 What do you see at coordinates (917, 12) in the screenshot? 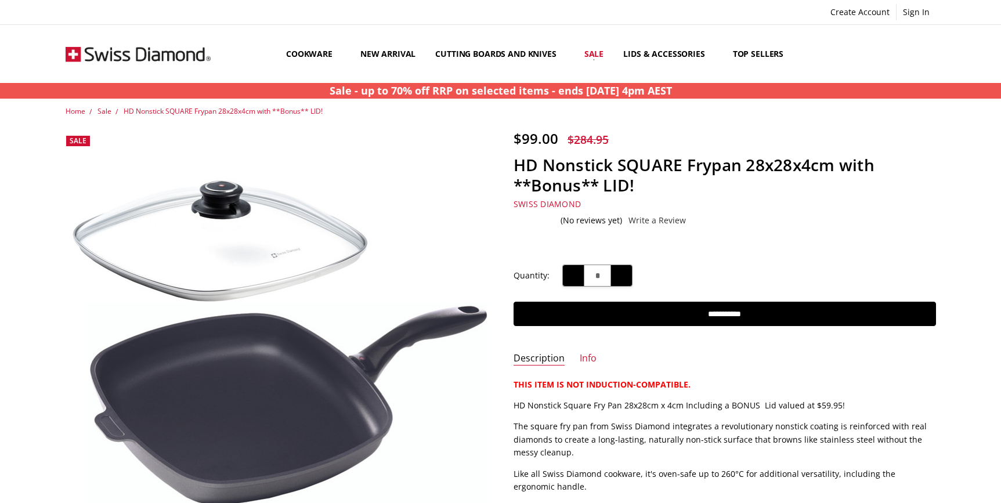
I see `a: Sign In` at bounding box center [917, 12].